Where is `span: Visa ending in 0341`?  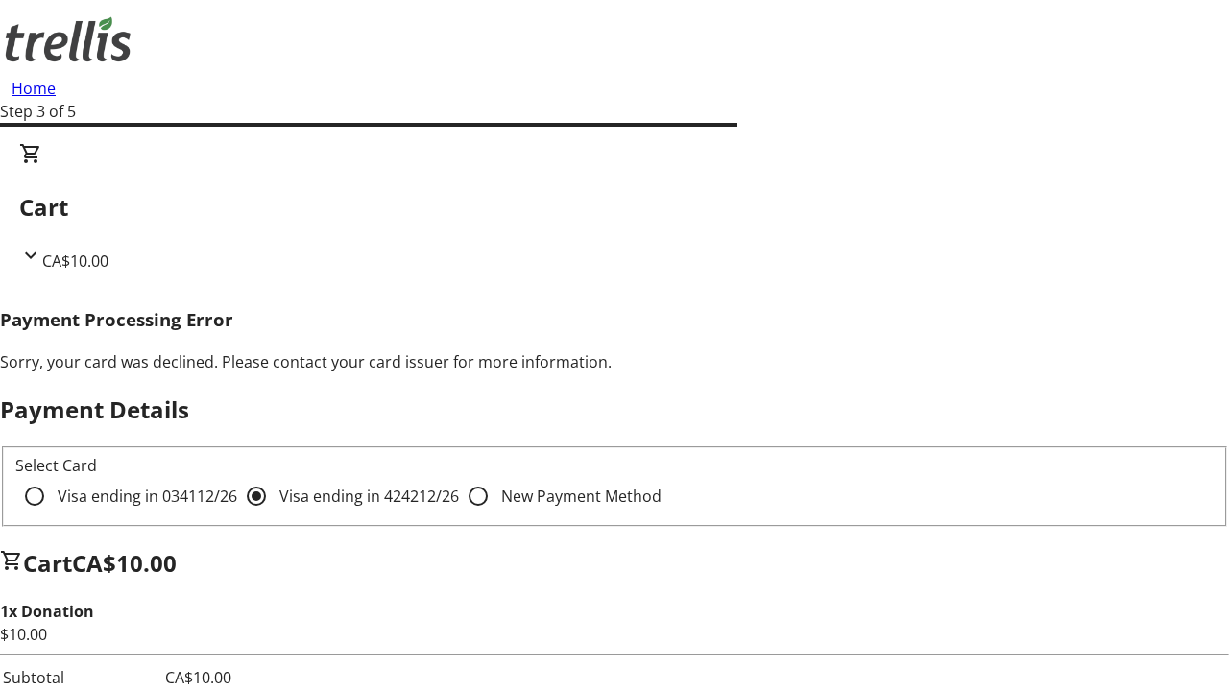
span: Visa ending in 0341 is located at coordinates (147, 496).